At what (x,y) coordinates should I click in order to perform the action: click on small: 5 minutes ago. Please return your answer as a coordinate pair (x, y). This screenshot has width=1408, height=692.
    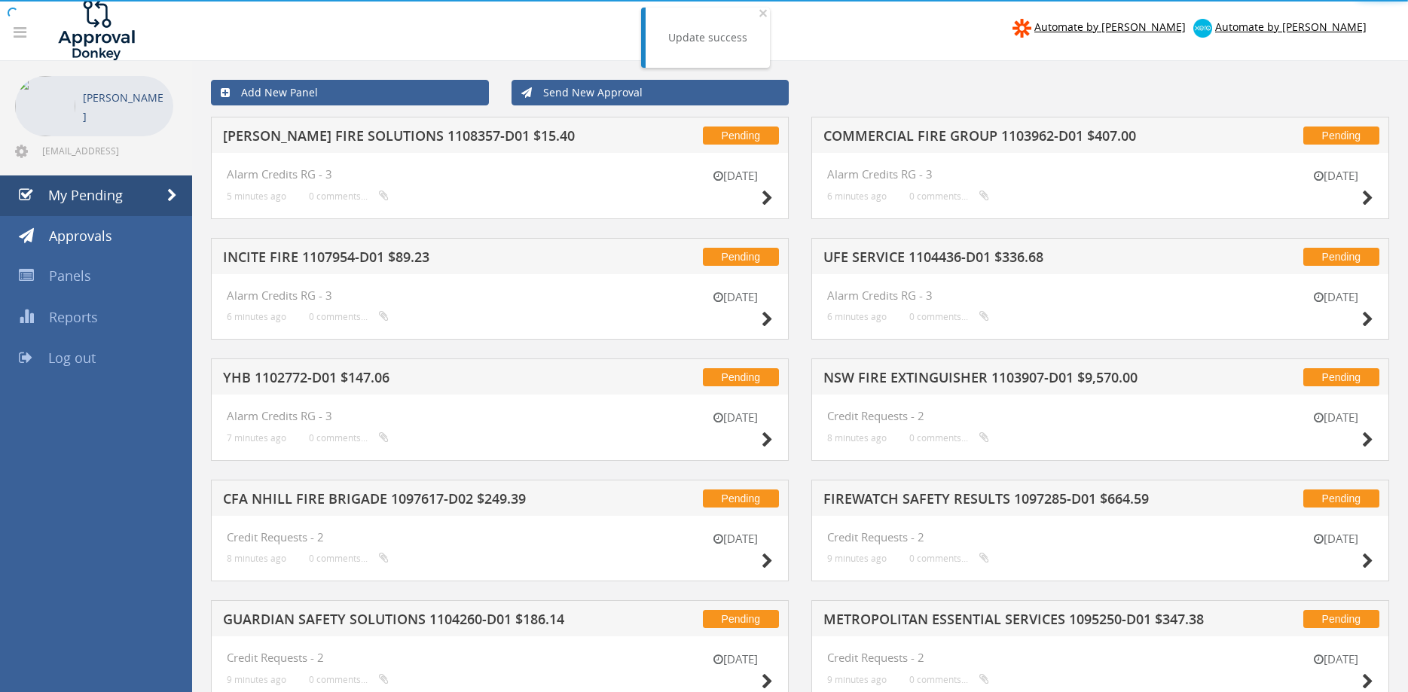
    Looking at the image, I should click on (256, 196).